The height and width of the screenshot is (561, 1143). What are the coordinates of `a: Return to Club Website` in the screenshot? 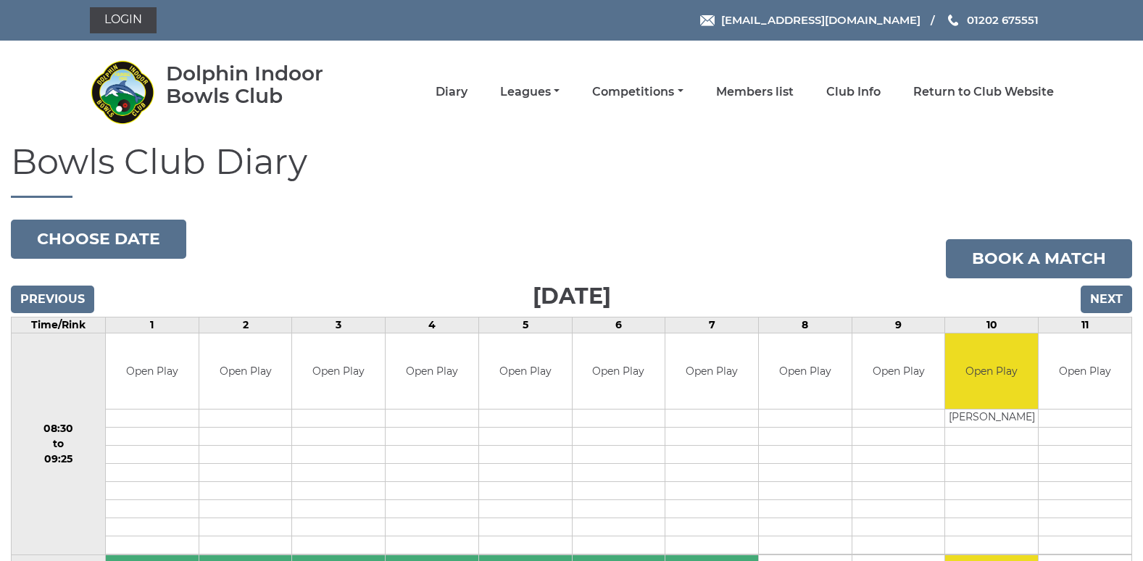 It's located at (984, 92).